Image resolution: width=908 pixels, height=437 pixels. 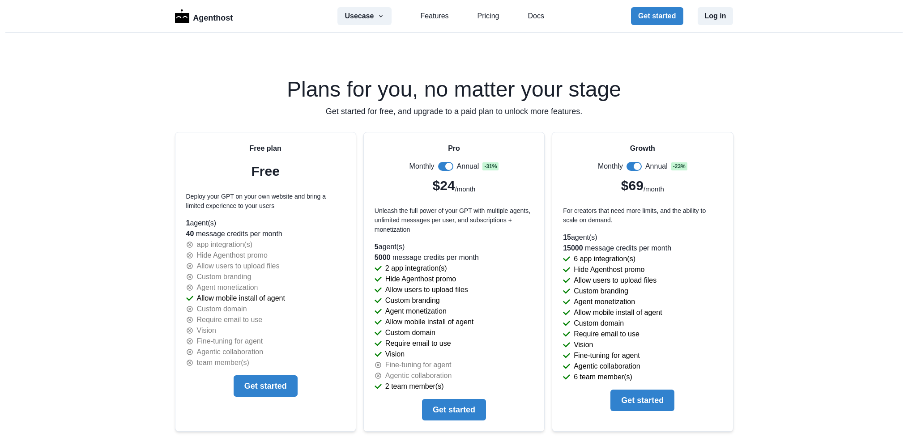 What do you see at coordinates (605, 259) in the screenshot?
I see `p: 6 app integration(s)` at bounding box center [605, 259].